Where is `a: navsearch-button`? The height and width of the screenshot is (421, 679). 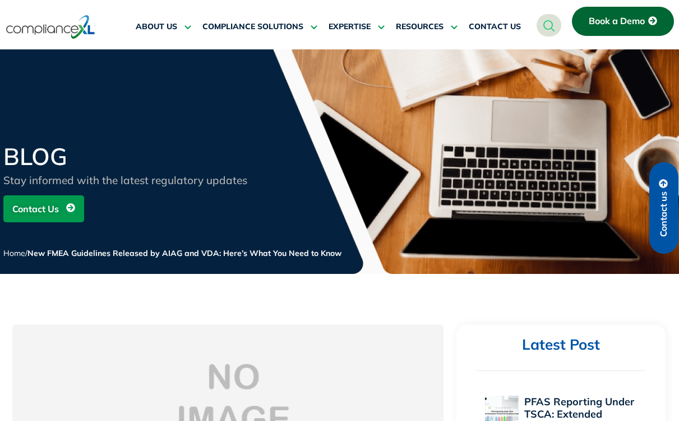
a: navsearch-button is located at coordinates (549, 25).